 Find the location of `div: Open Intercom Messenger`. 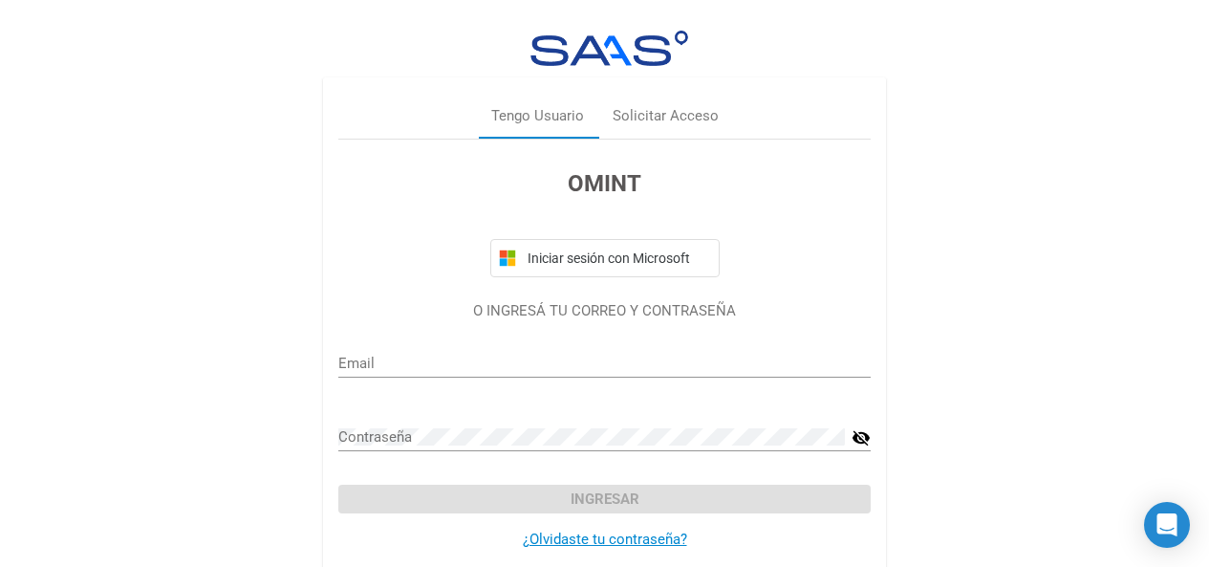

div: Open Intercom Messenger is located at coordinates (1167, 525).